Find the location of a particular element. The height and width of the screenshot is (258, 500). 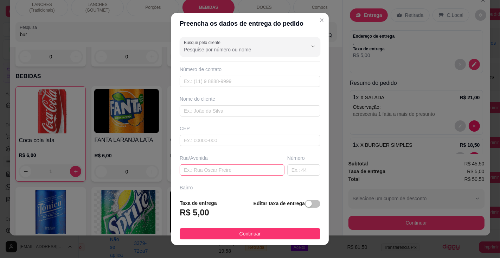

label: Busque pelo cliente is located at coordinates (203, 42).